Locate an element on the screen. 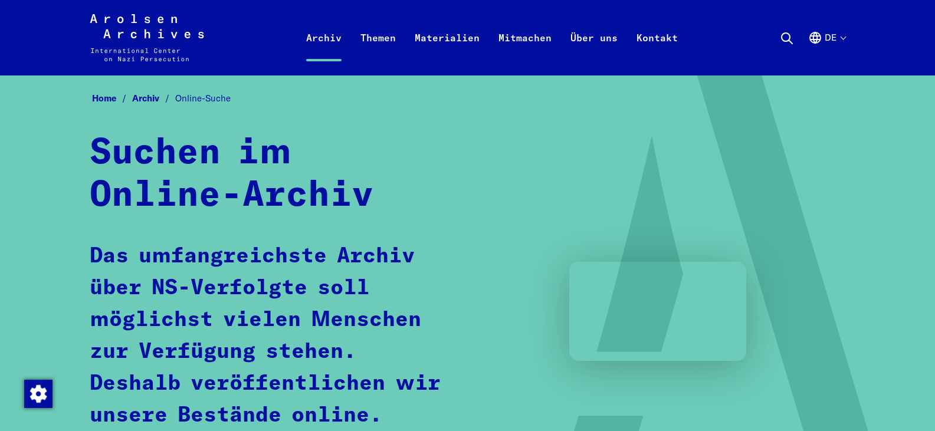 The image size is (935, 431). a: Materialien is located at coordinates (447, 52).